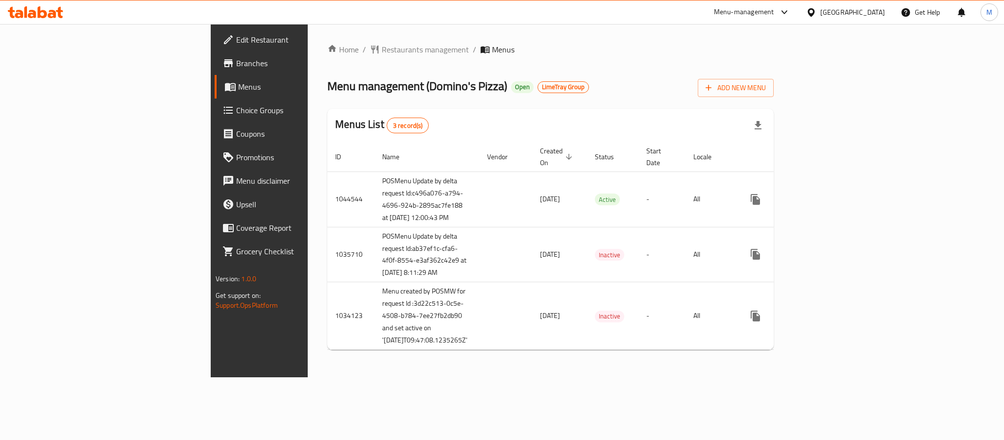 Image resolution: width=1004 pixels, height=440 pixels. Describe the element at coordinates (345, 157) in the screenshot. I see `span: ID` at that location.